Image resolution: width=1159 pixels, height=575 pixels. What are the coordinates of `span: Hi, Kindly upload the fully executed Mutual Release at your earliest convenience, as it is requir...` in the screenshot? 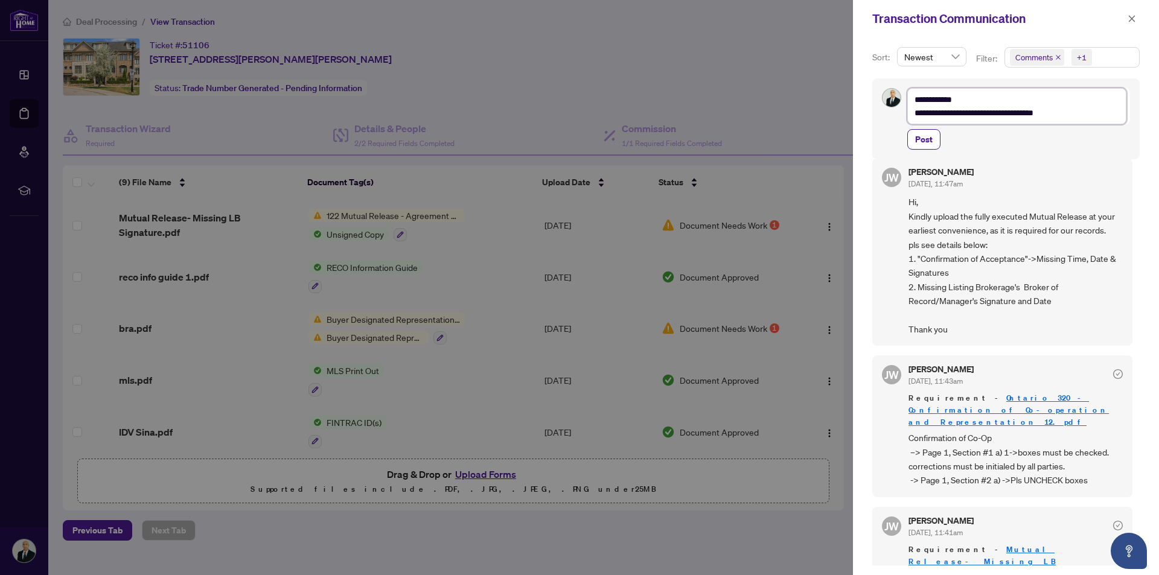 It's located at (1016, 266).